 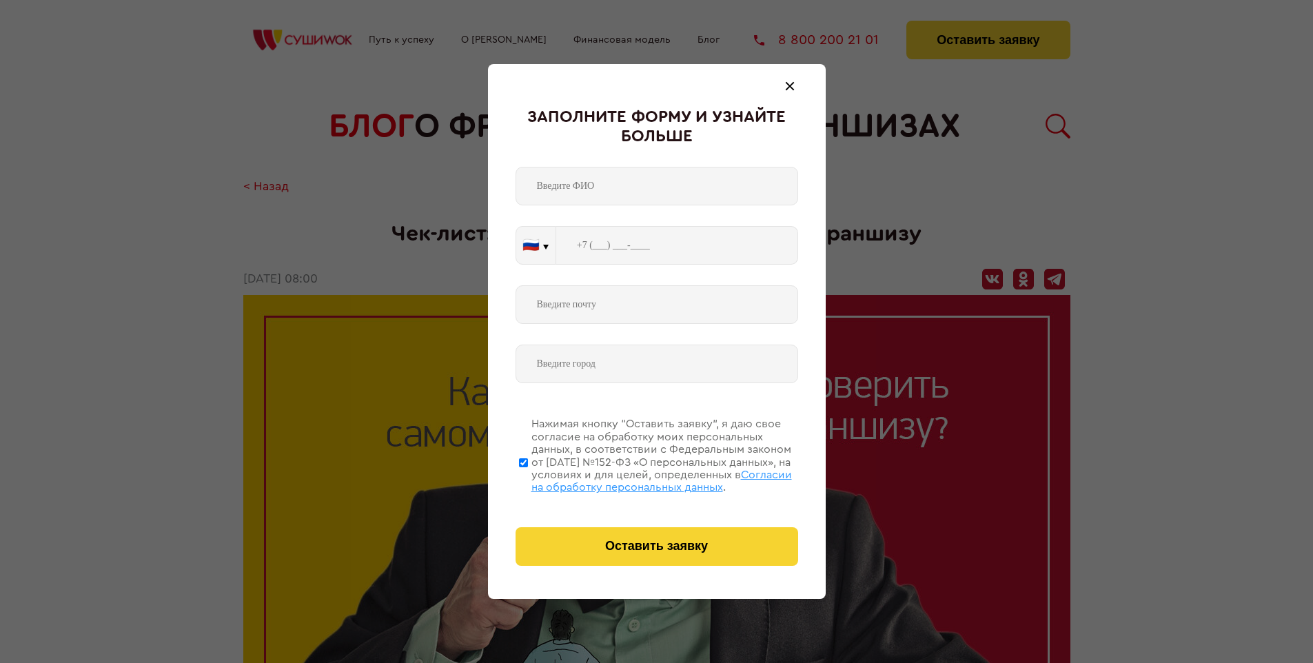 I want to click on div: Нажимая кнопку “Оставить заявку”, я даю свое согласие на обработку моих персональных данных, в со..., so click(x=664, y=456).